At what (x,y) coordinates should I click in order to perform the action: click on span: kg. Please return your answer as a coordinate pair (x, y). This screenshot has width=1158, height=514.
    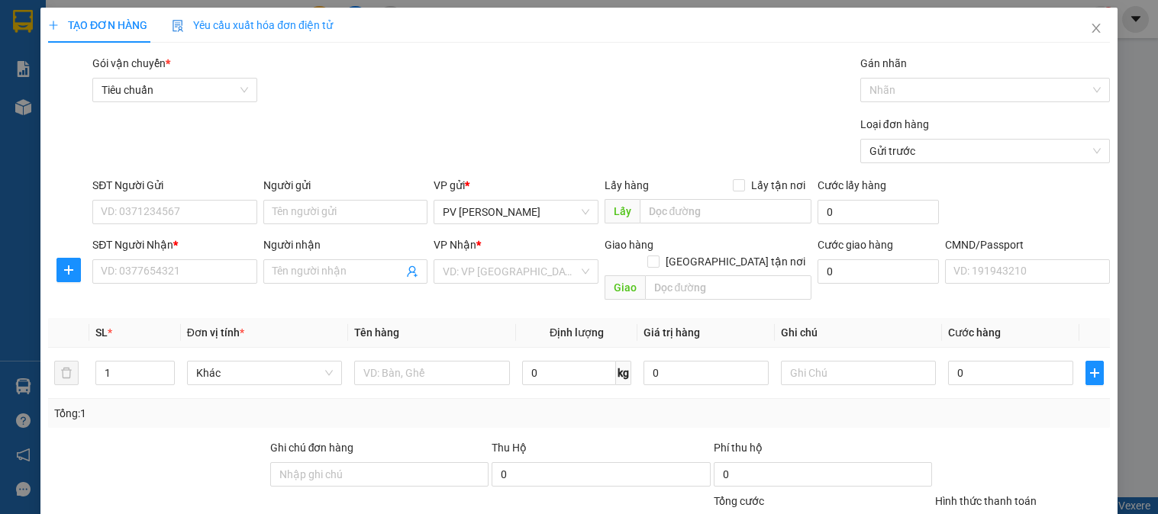
    Looking at the image, I should click on (623, 373).